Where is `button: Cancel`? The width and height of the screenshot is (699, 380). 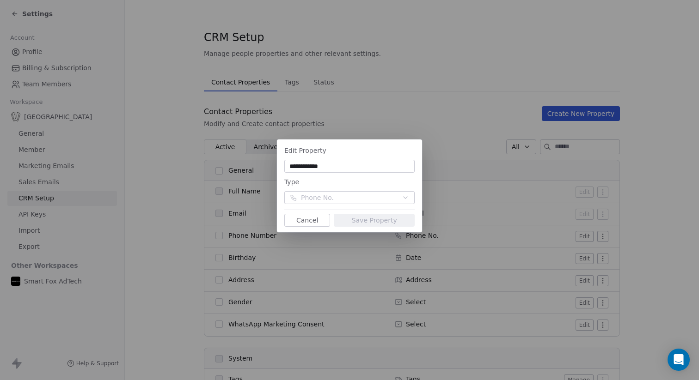
button: Cancel is located at coordinates (307, 221).